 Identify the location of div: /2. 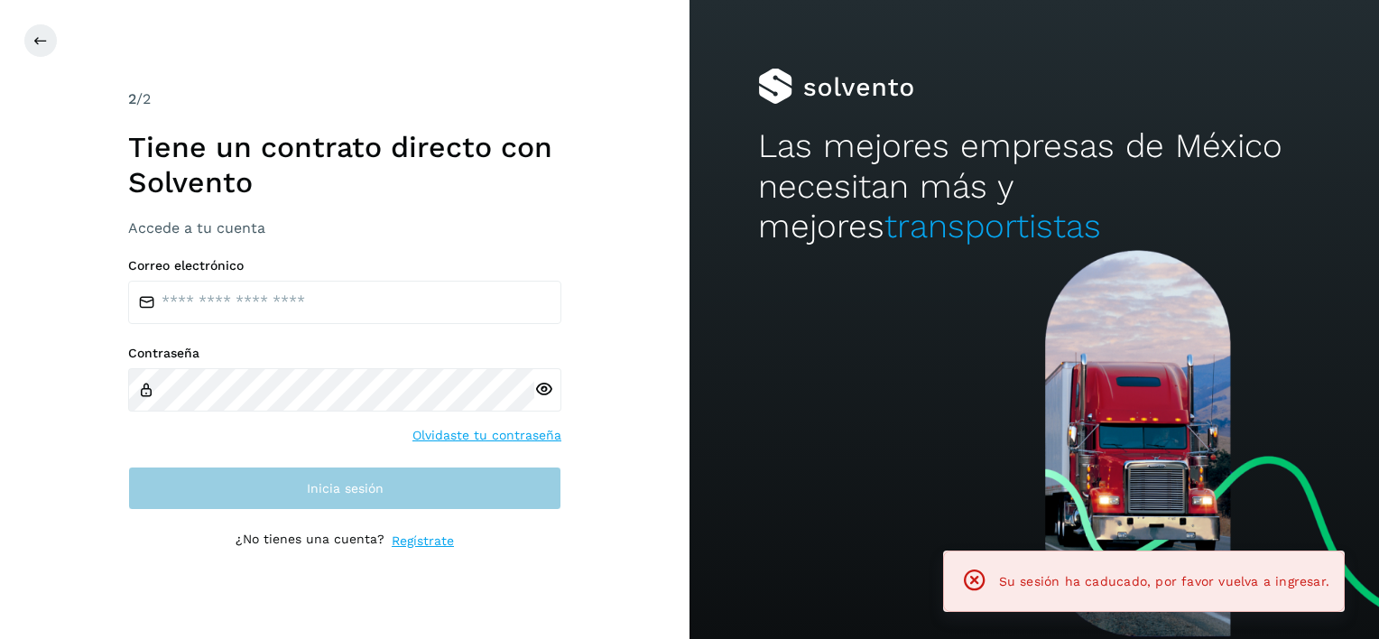
(345, 99).